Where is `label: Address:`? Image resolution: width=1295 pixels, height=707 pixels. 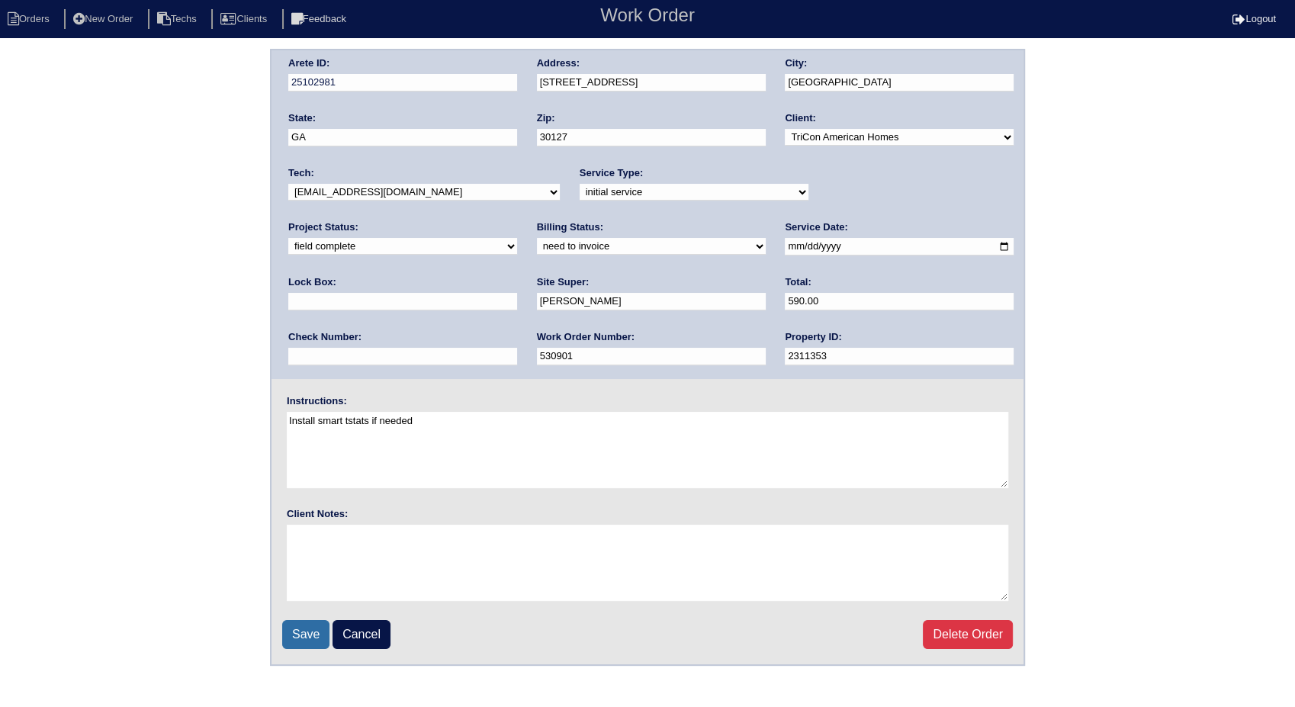
label: Address: is located at coordinates (558, 63).